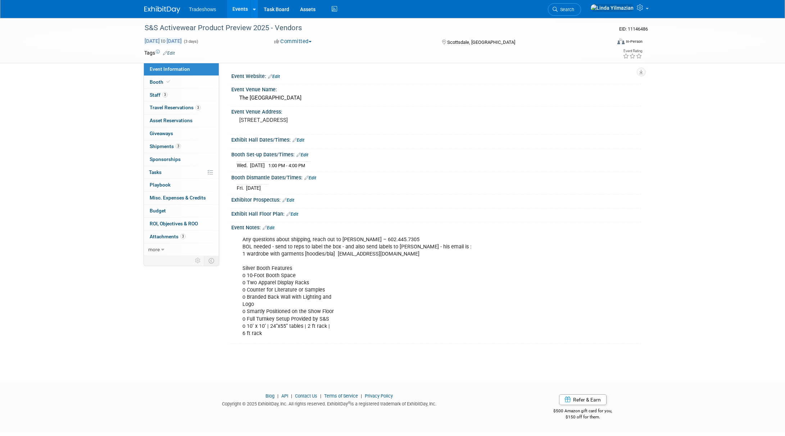 The width and height of the screenshot is (785, 436). Describe the element at coordinates (154, 250) in the screenshot. I see `span: more` at that location.